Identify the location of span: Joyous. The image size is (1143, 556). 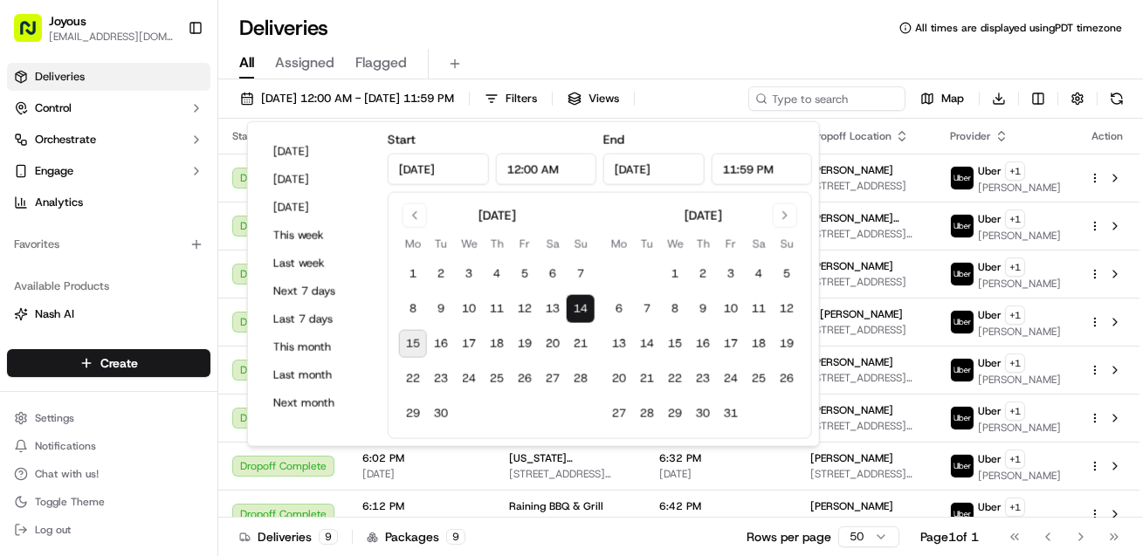
(67, 21).